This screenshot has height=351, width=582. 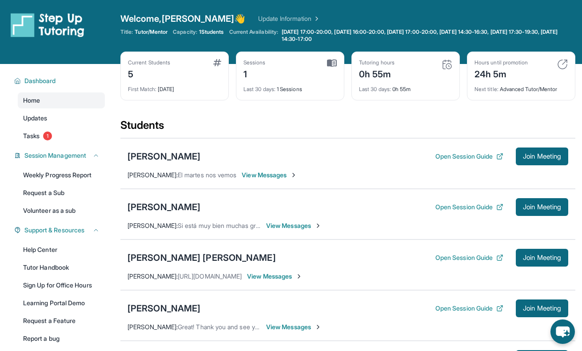 What do you see at coordinates (61, 303) in the screenshot?
I see `a: Learning Portal Demo` at bounding box center [61, 303].